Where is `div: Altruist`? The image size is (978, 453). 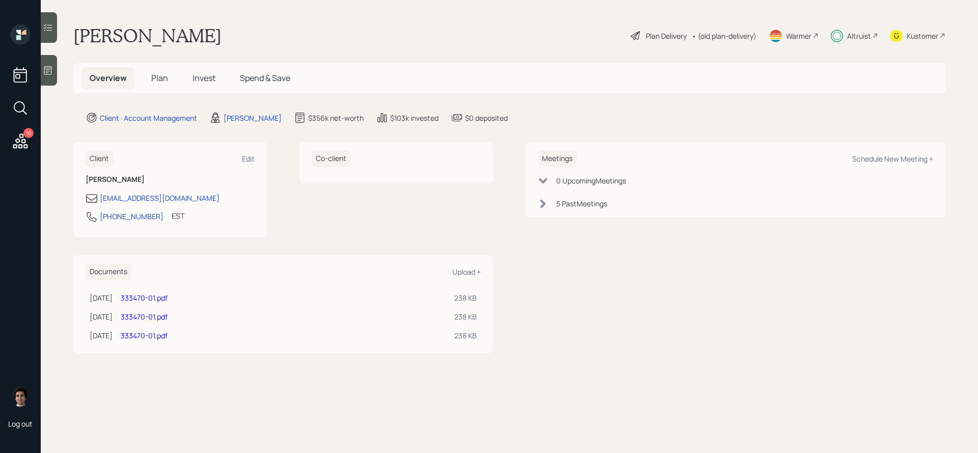
div: Altruist is located at coordinates (859, 36).